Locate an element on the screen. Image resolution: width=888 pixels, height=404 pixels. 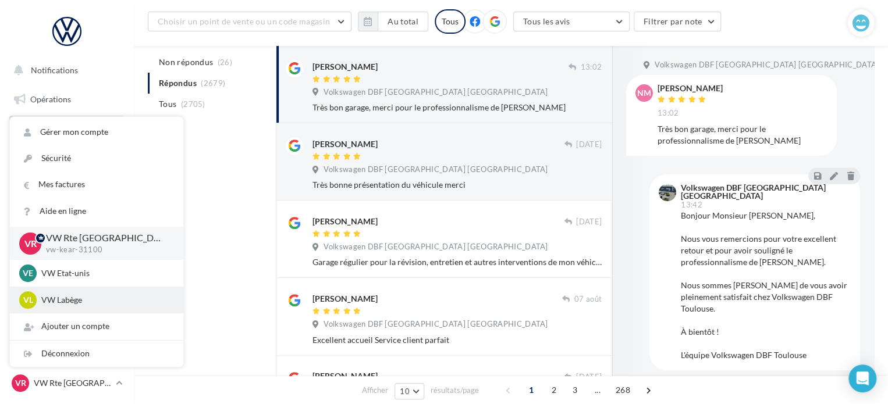
span: Tous les avis is located at coordinates (546, 21).